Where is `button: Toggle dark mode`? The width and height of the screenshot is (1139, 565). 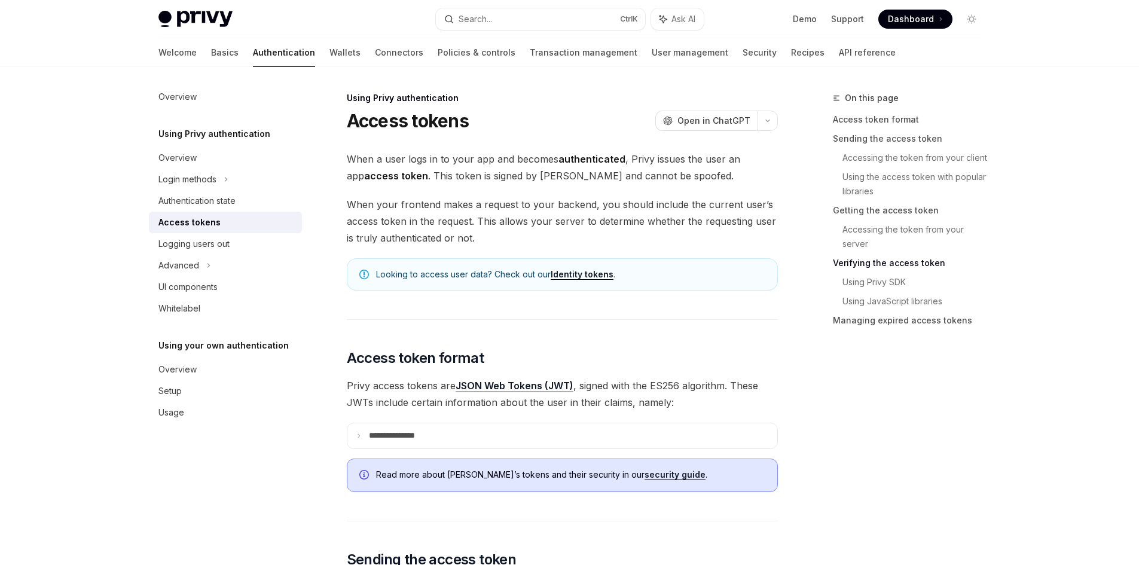 button: Toggle dark mode is located at coordinates (972, 19).